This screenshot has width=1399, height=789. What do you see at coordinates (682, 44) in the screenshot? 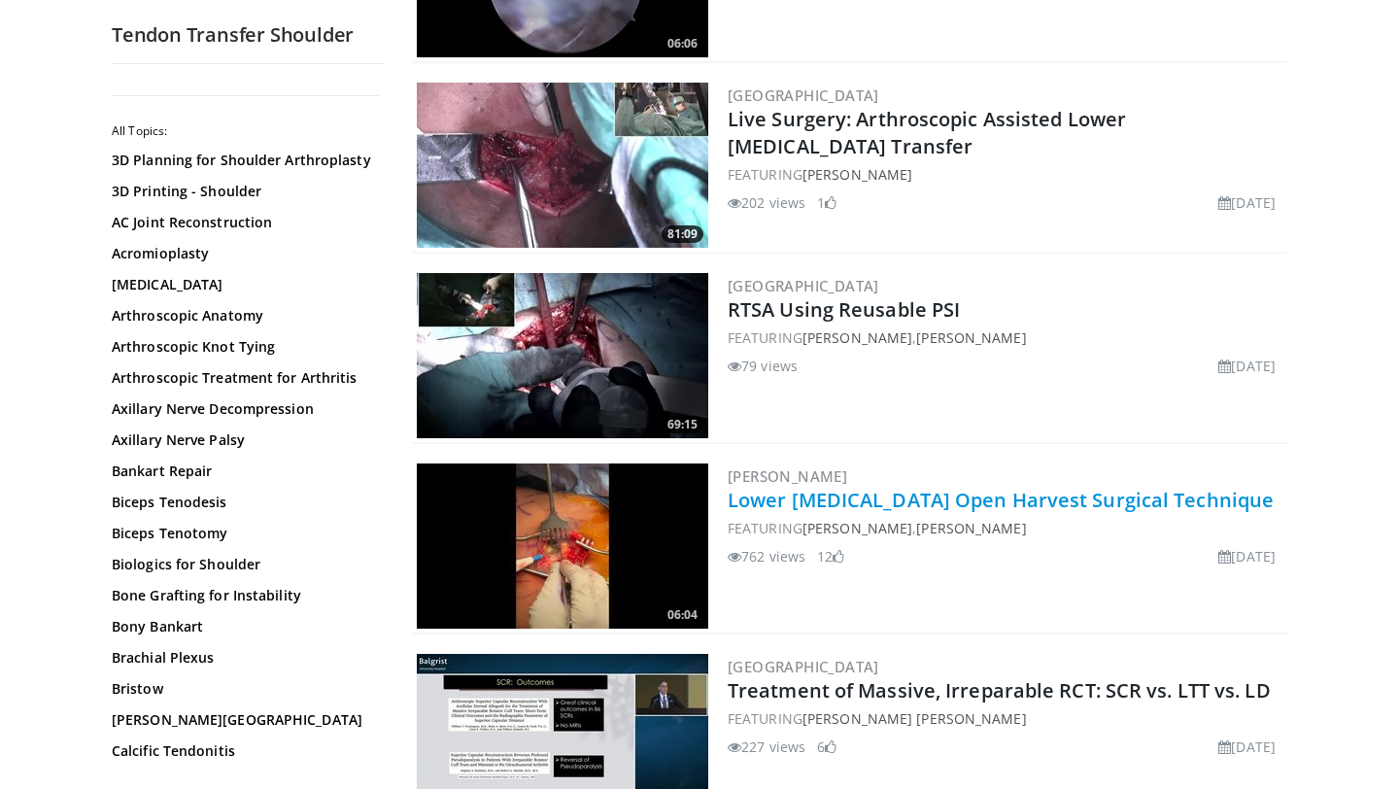
I see `span: 06:06` at bounding box center [682, 44].